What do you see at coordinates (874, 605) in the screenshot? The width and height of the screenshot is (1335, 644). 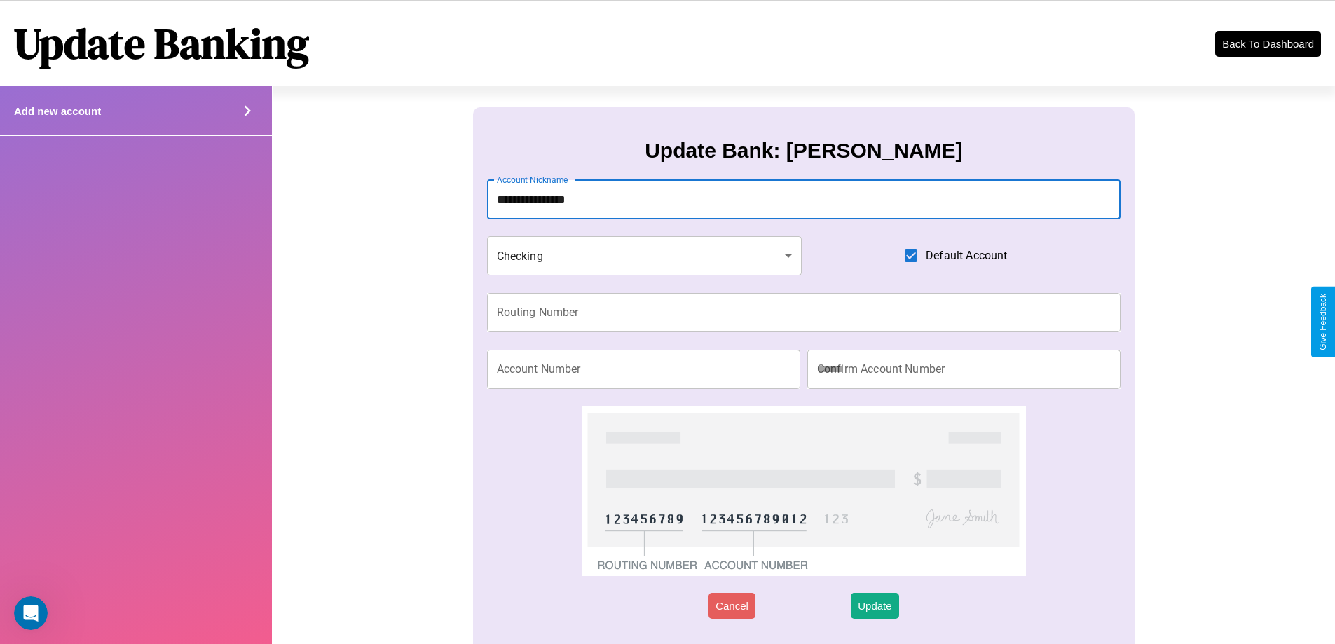 I see `button: Update` at bounding box center [874, 605].